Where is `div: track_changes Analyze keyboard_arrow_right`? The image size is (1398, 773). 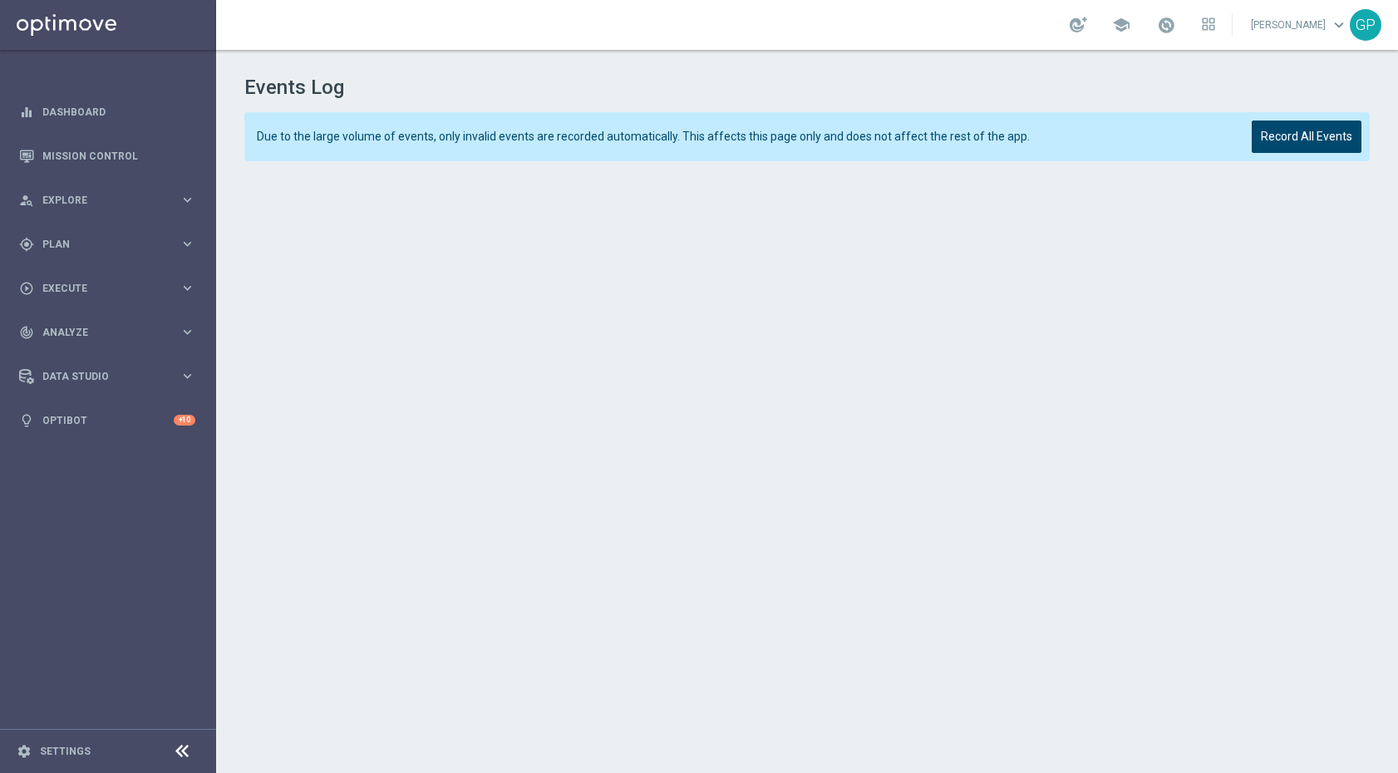 div: track_changes Analyze keyboard_arrow_right is located at coordinates (107, 332).